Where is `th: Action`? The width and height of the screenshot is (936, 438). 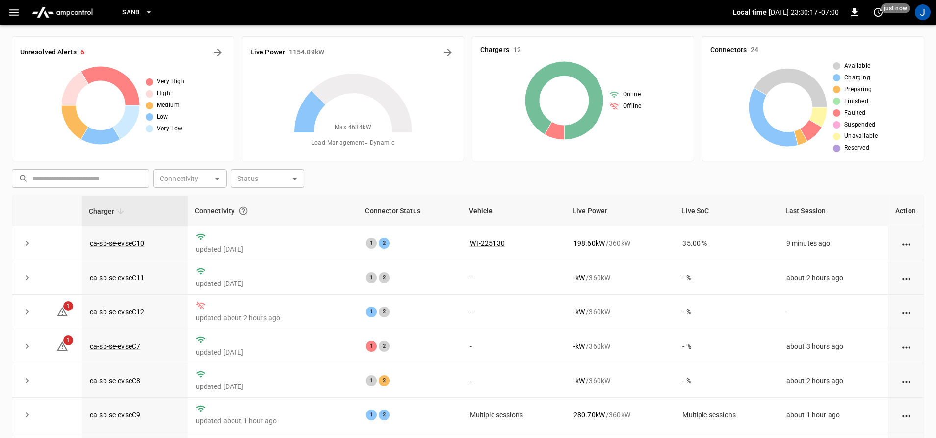
th: Action is located at coordinates (905, 211).